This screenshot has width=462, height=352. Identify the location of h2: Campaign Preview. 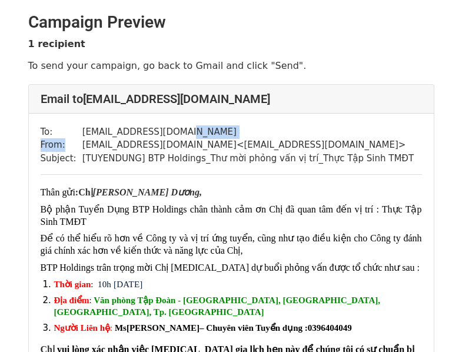
(231, 22).